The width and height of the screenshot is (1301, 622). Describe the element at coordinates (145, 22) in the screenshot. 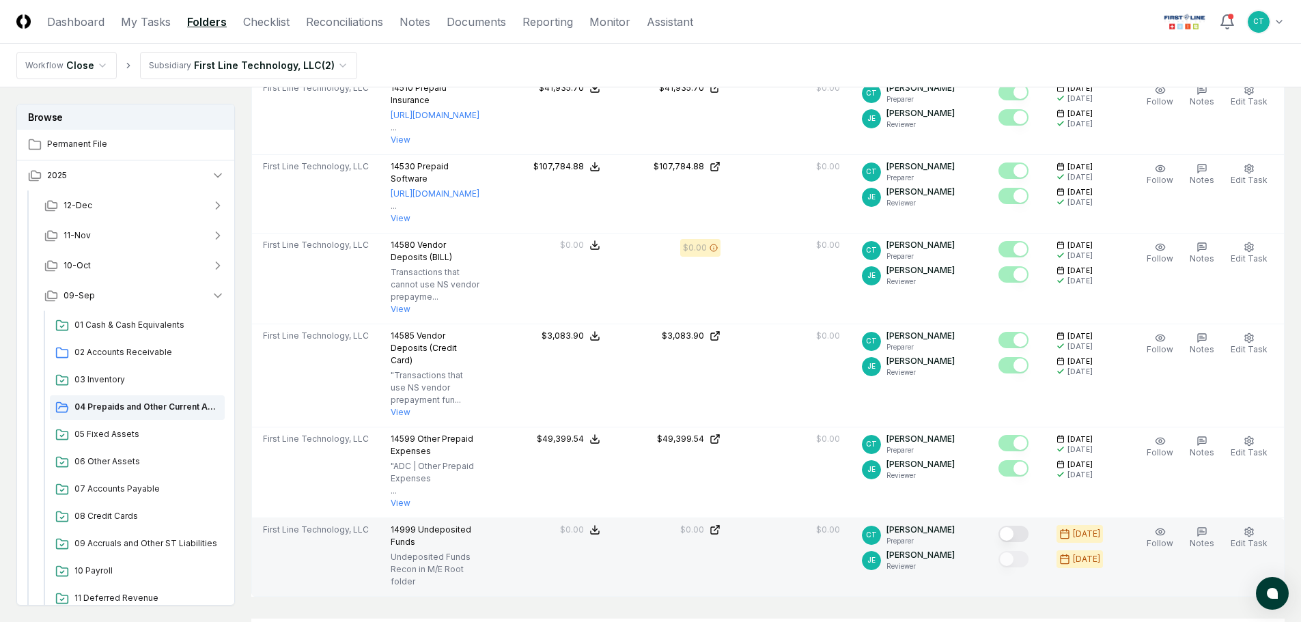

I see `a: My Tasks` at that location.